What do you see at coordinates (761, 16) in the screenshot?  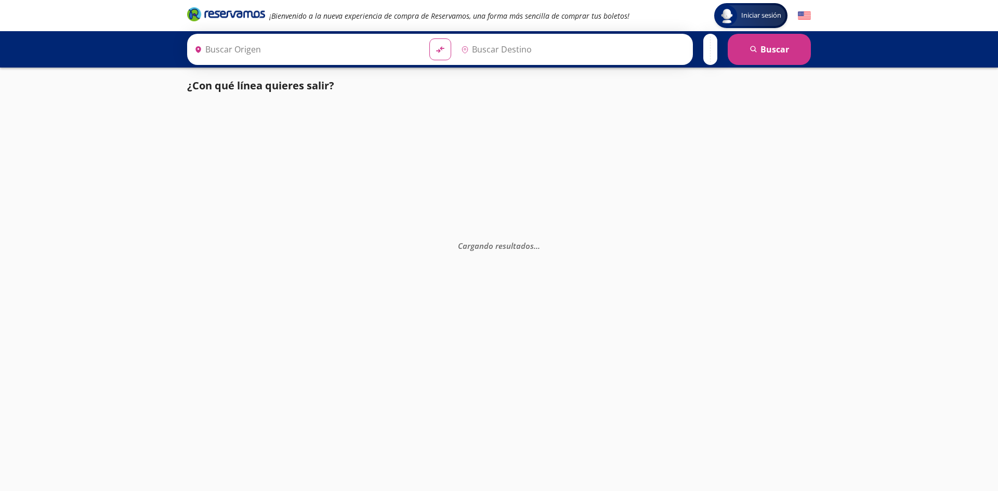 I see `span: Iniciar sesión` at bounding box center [761, 16].